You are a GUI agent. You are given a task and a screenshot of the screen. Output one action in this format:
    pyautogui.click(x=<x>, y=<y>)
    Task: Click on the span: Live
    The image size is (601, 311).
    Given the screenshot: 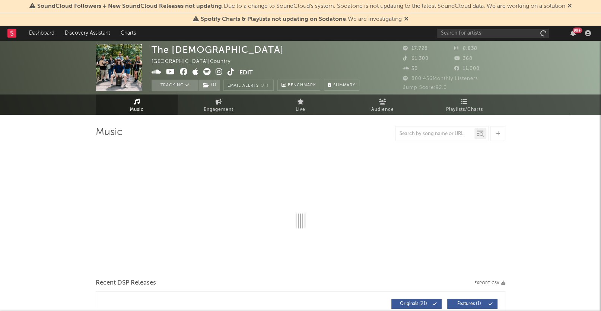 What is the action you would take?
    pyautogui.click(x=300, y=110)
    